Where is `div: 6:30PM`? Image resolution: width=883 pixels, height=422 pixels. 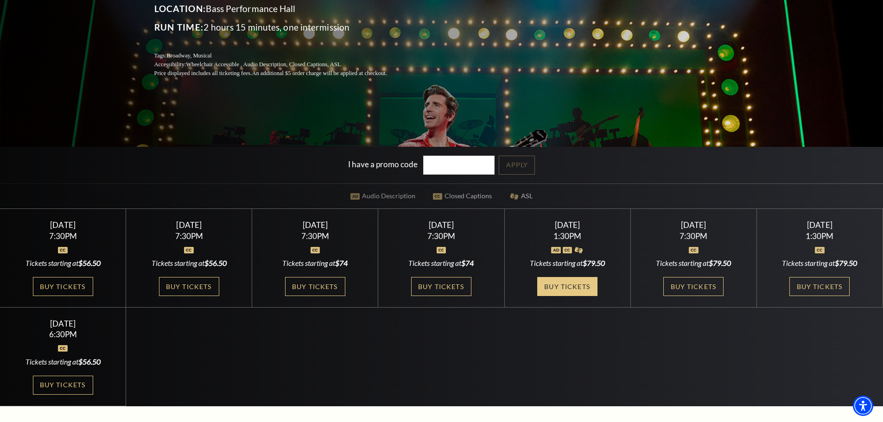 div: 6:30PM is located at coordinates (63, 334).